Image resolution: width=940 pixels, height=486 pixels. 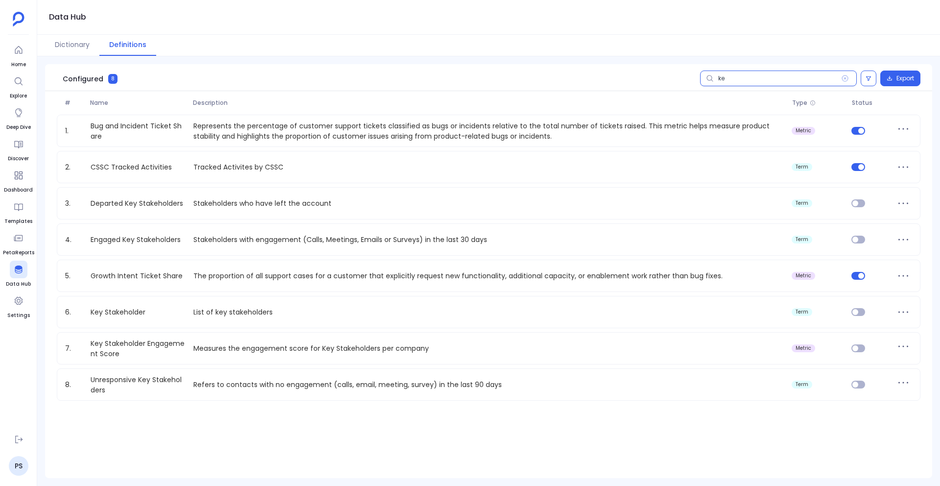 What do you see at coordinates (19, 465) in the screenshot?
I see `a: PS` at bounding box center [19, 465].